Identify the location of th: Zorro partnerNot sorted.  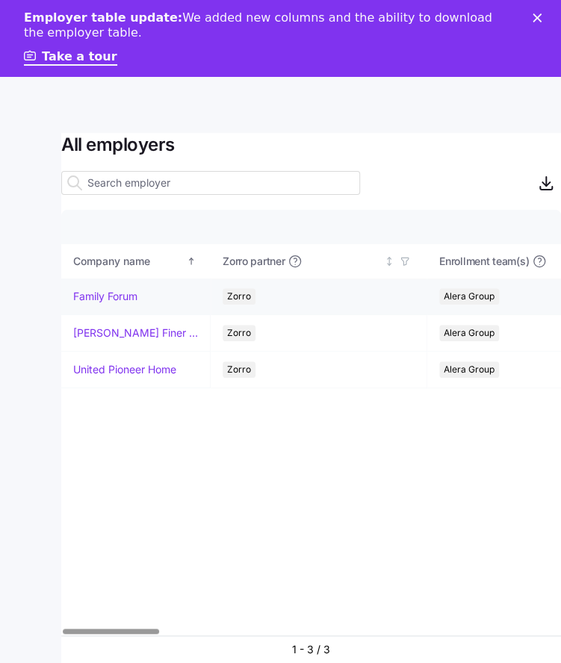
(319, 261).